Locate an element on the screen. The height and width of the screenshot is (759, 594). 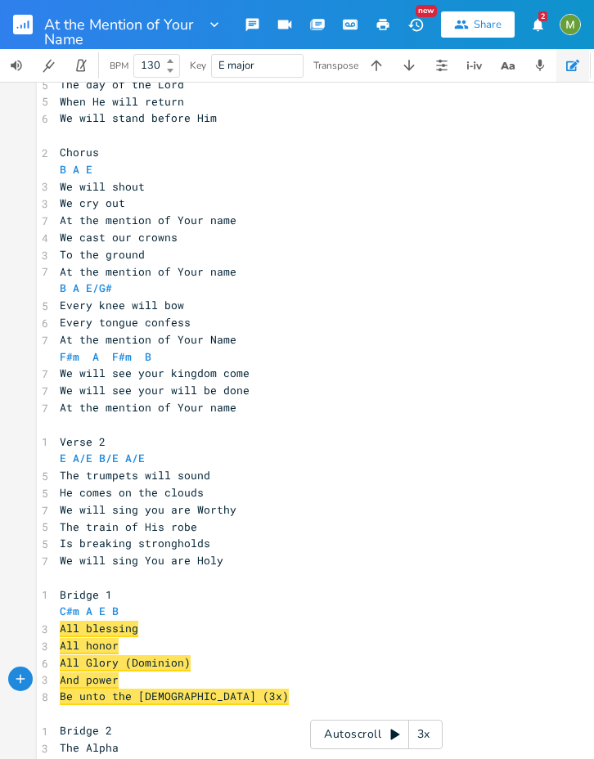
span: Bridge 1 is located at coordinates (86, 595).